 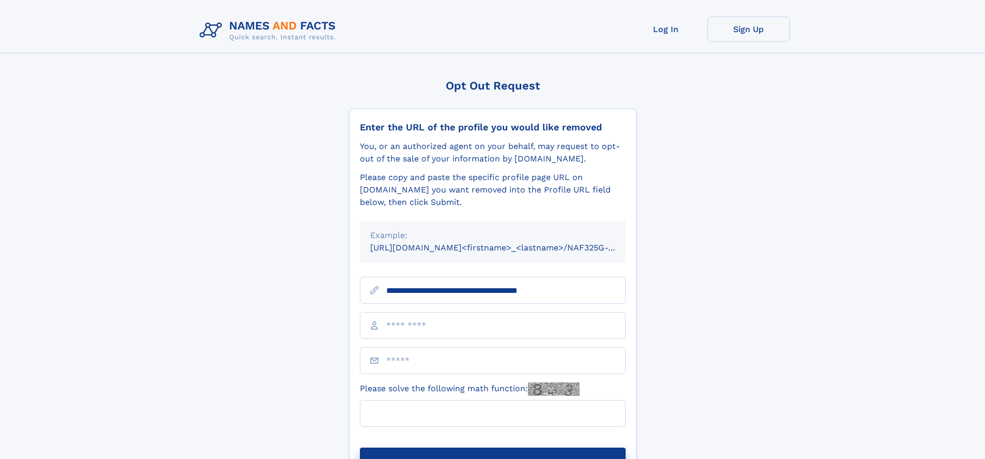 I want to click on div: Example:, so click(x=493, y=235).